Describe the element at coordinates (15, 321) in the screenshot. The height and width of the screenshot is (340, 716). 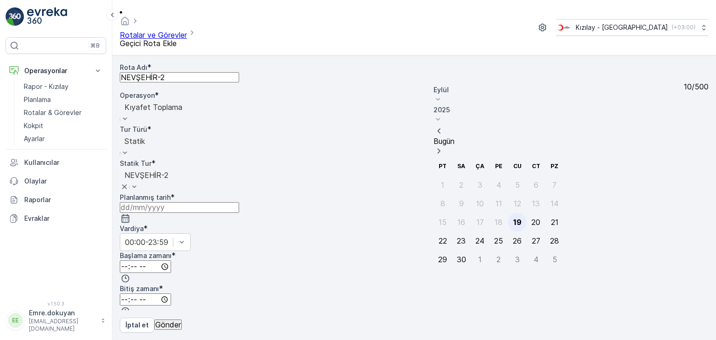
I see `div: EE` at that location.